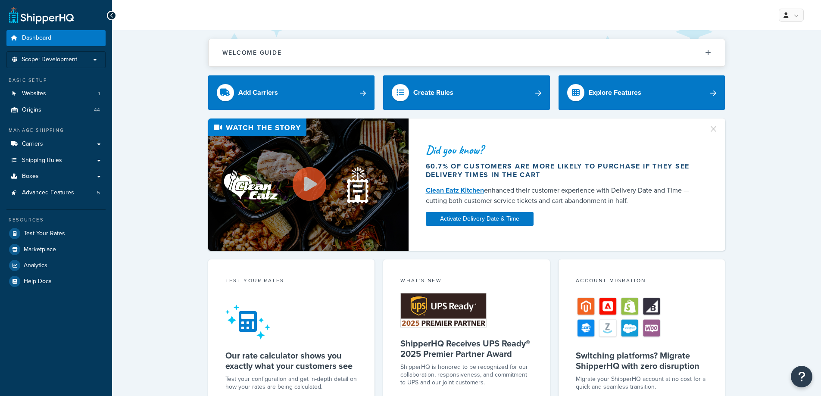 This screenshot has width=821, height=396. Describe the element at coordinates (56, 94) in the screenshot. I see `li: Websites` at that location.